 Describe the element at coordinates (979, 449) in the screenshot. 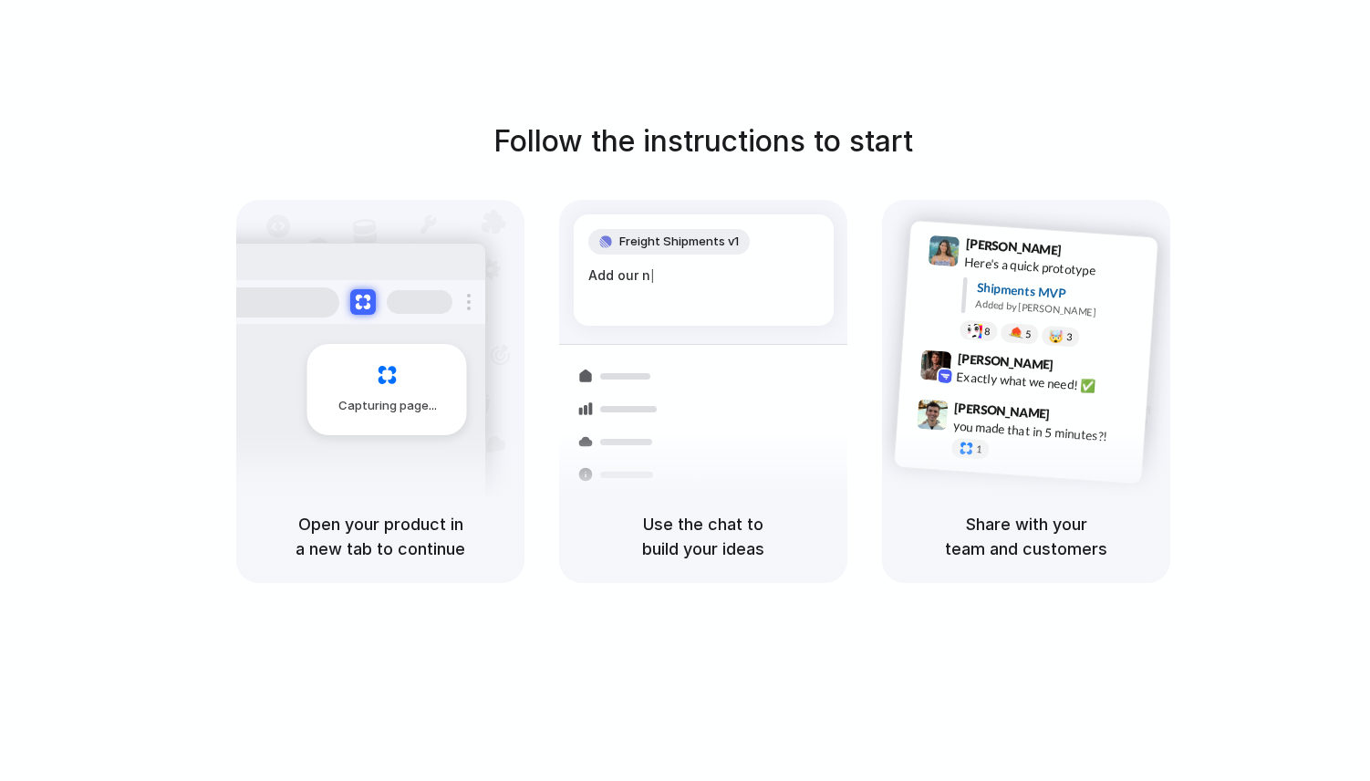

I see `span: 1` at that location.